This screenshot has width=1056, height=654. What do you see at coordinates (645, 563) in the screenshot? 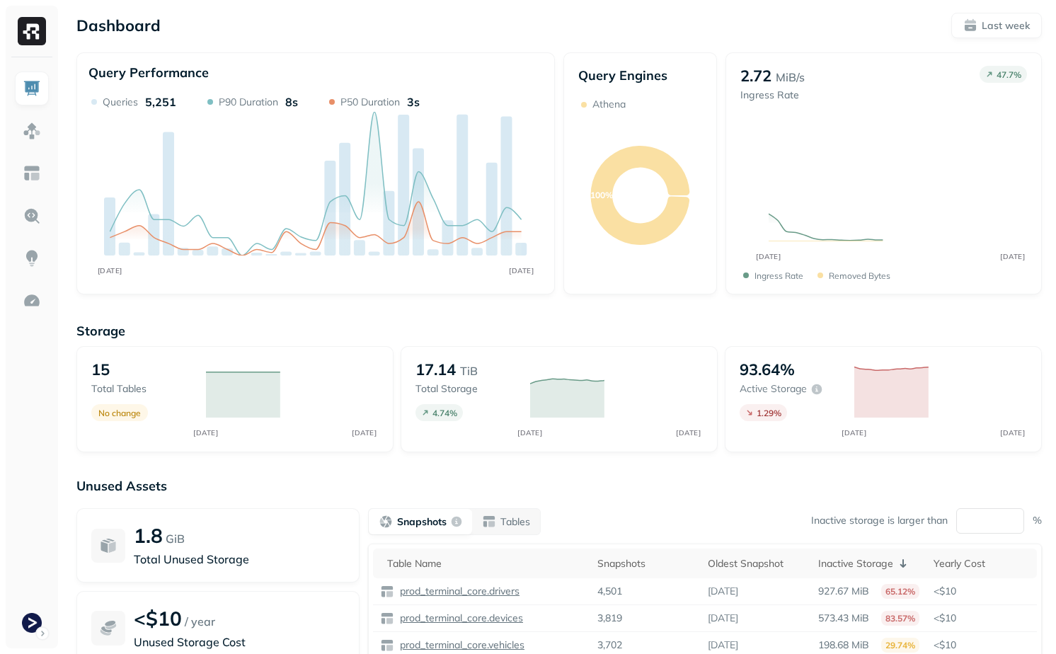
I see `div: Snapshots` at bounding box center [645, 563].